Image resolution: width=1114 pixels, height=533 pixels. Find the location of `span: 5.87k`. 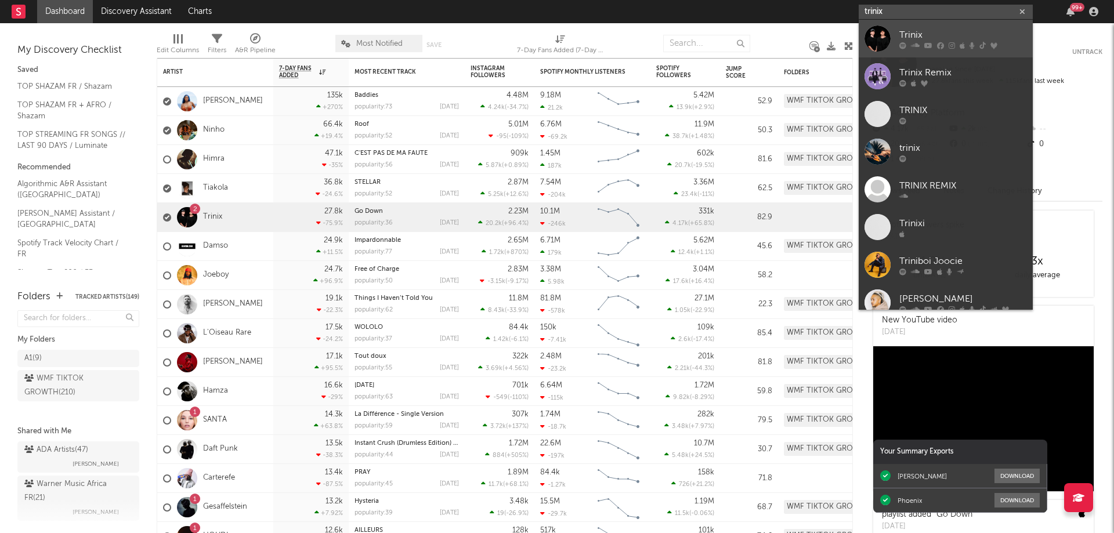

span: 5.87k is located at coordinates (494, 165).